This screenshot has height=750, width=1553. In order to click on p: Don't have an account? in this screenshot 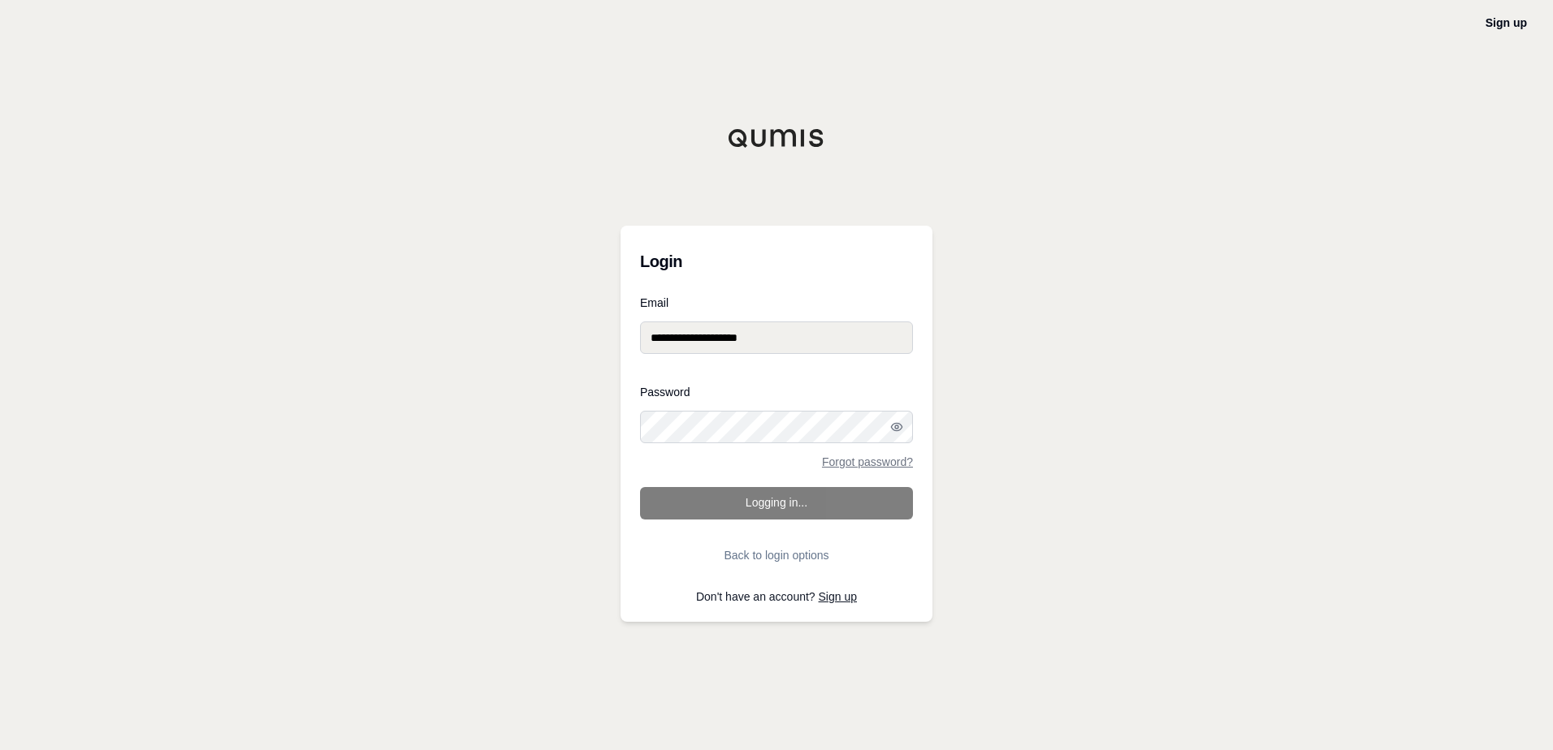, I will do `click(776, 597)`.